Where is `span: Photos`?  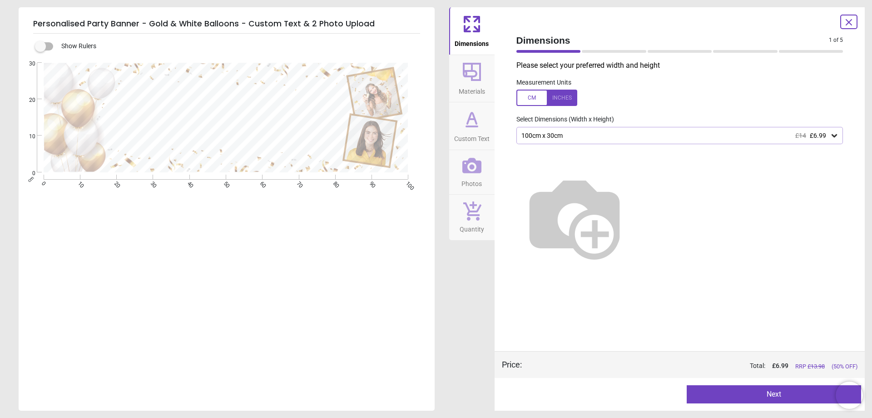
span: Photos is located at coordinates (472, 182).